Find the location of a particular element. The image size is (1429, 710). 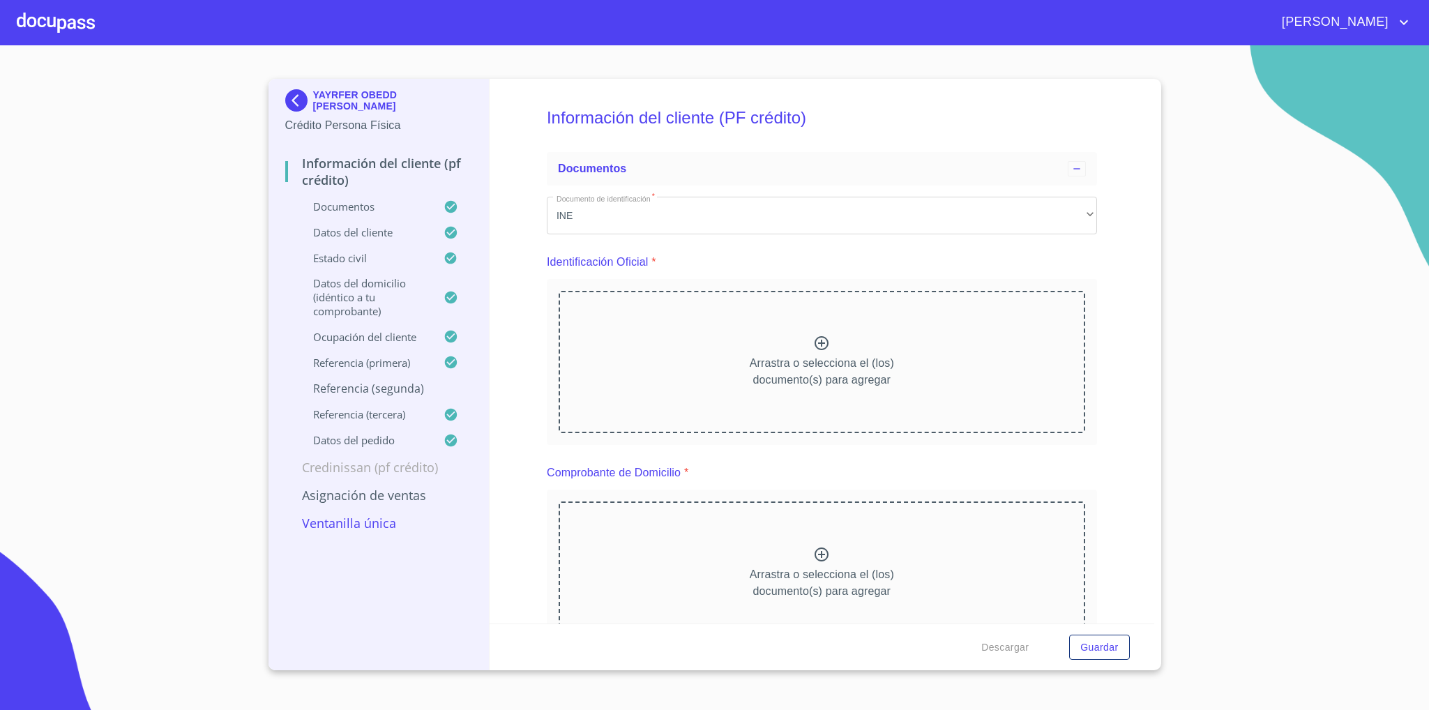

p: Información del cliente (PF crédito) is located at coordinates (379, 172).